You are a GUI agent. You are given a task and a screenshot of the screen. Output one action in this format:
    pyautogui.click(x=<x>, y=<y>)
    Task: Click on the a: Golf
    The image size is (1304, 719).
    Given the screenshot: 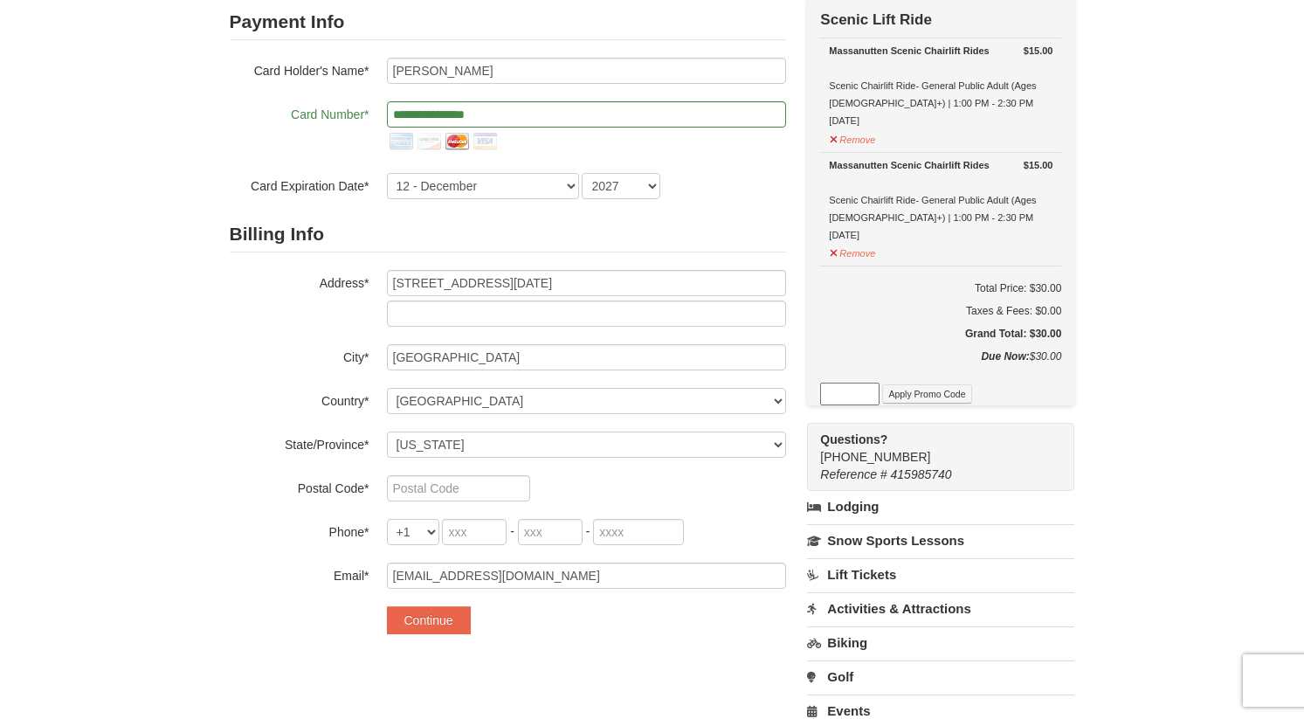 What is the action you would take?
    pyautogui.click(x=941, y=676)
    